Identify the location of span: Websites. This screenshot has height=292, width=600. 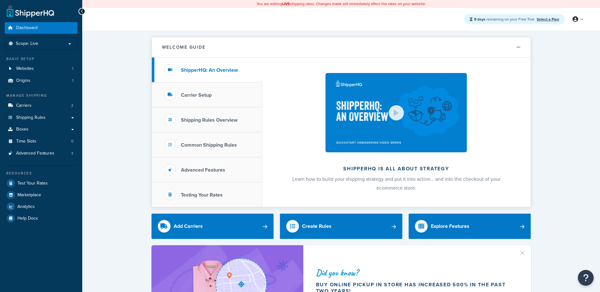
(25, 69).